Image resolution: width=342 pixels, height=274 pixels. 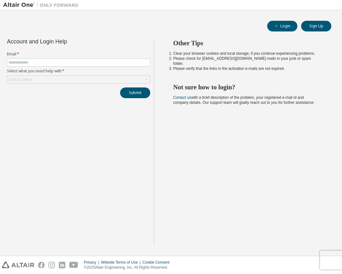 What do you see at coordinates (52, 265) in the screenshot?
I see `img: instagram.svg` at bounding box center [52, 265].